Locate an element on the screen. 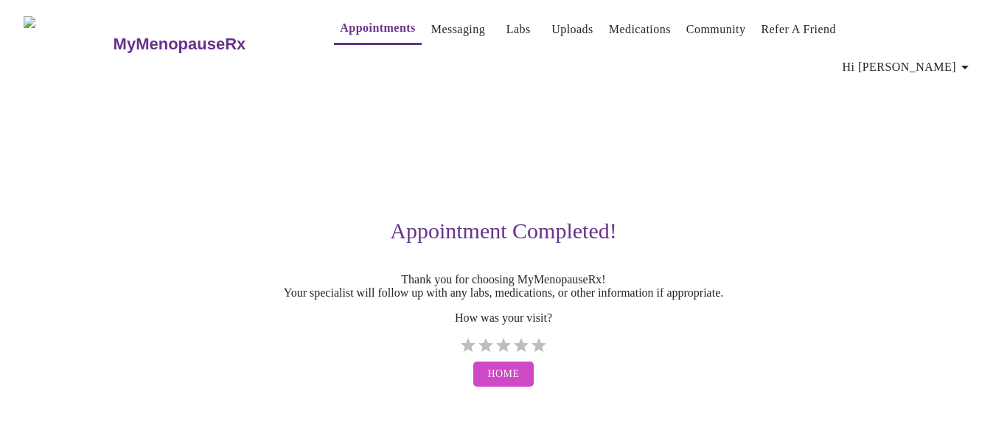 The height and width of the screenshot is (442, 1007). button: Appointments is located at coordinates (377, 29).